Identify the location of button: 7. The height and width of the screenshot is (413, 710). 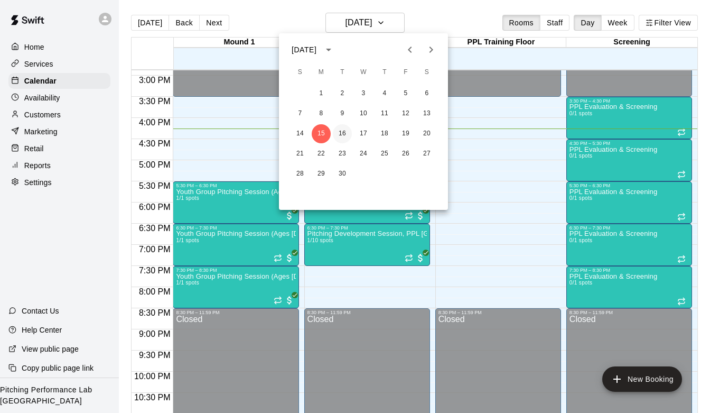
(300, 114).